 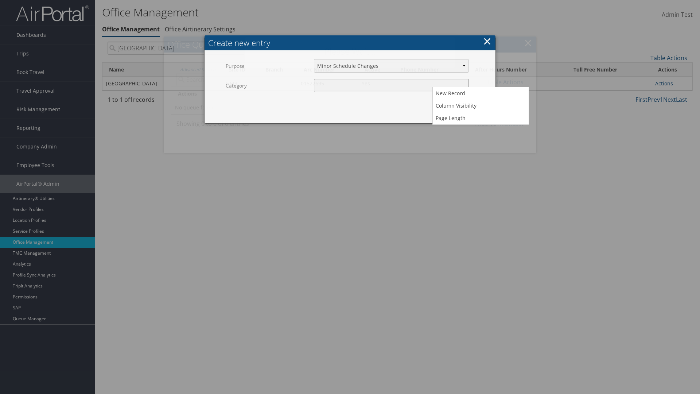 I want to click on h2: Office Queue Setup, so click(x=350, y=44).